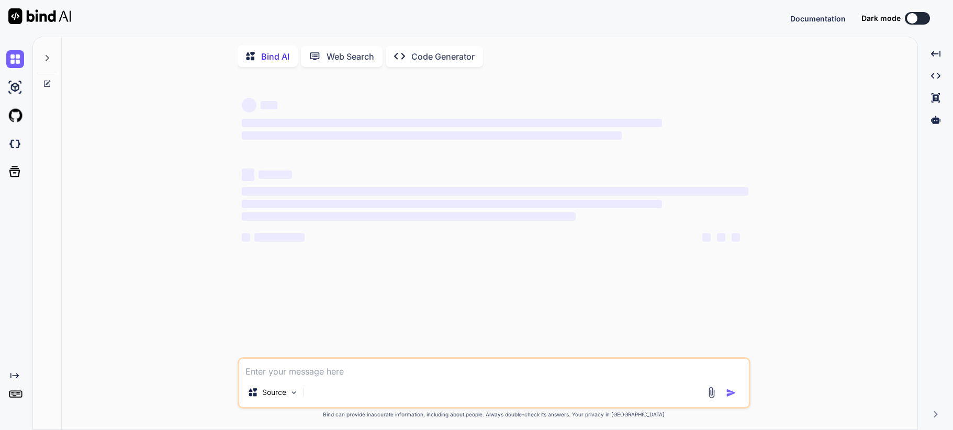 The image size is (953, 430). What do you see at coordinates (818, 18) in the screenshot?
I see `button: Documentation` at bounding box center [818, 18].